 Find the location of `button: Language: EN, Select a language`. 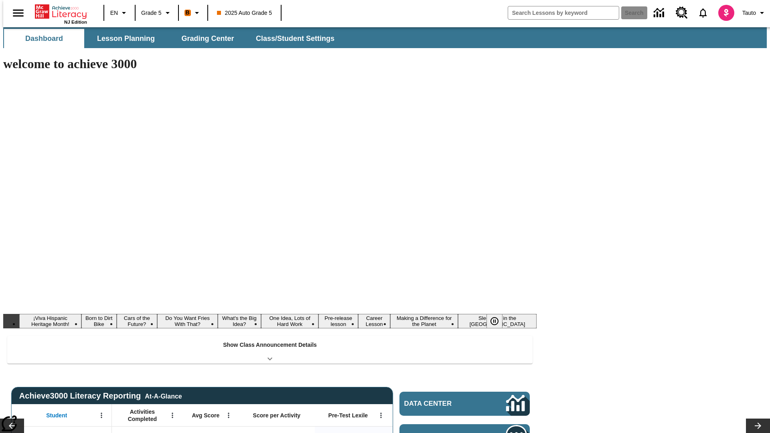

button: Language: EN, Select a language is located at coordinates (120, 13).